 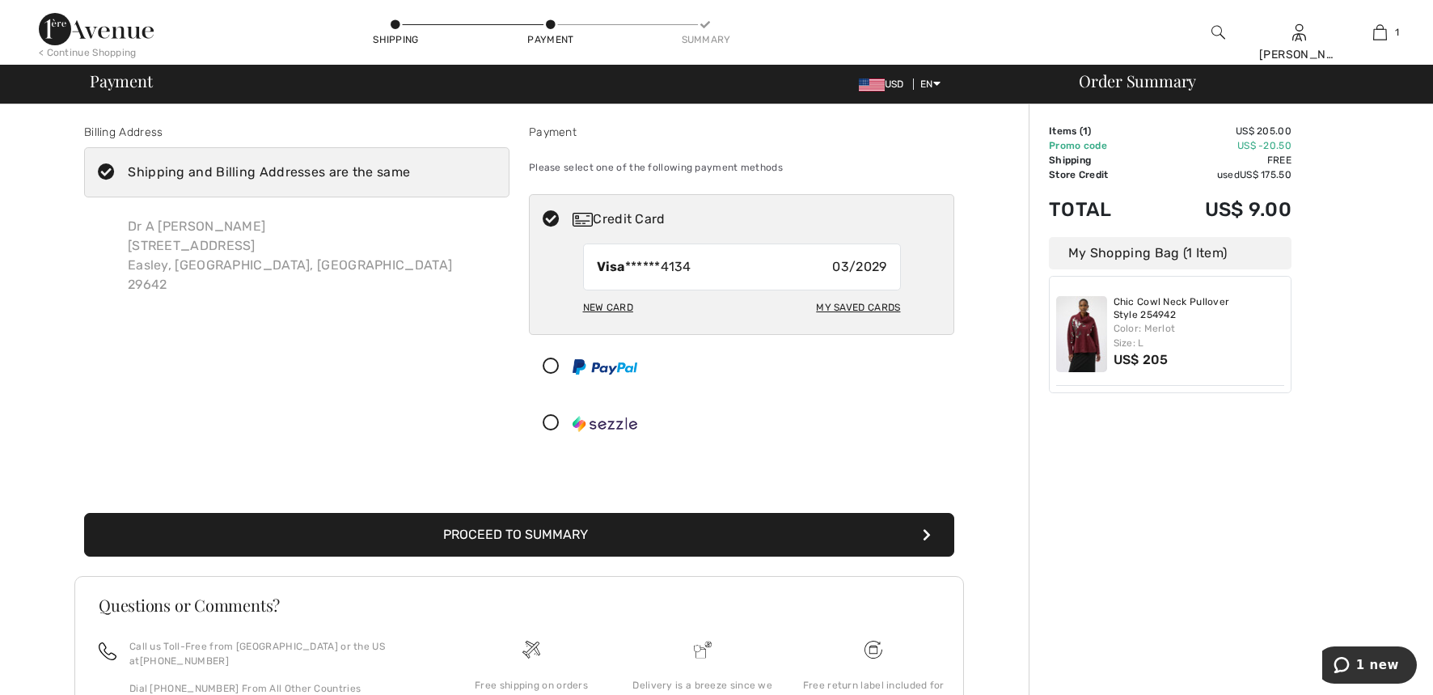 What do you see at coordinates (1221, 160) in the screenshot?
I see `td: Free` at bounding box center [1221, 160].